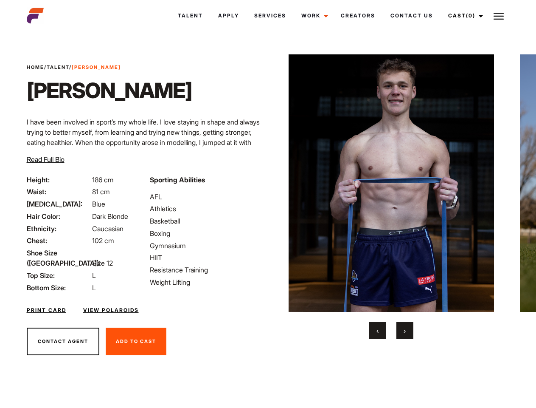 Image resolution: width=536 pixels, height=408 pixels. I want to click on li: HIIT, so click(206, 257).